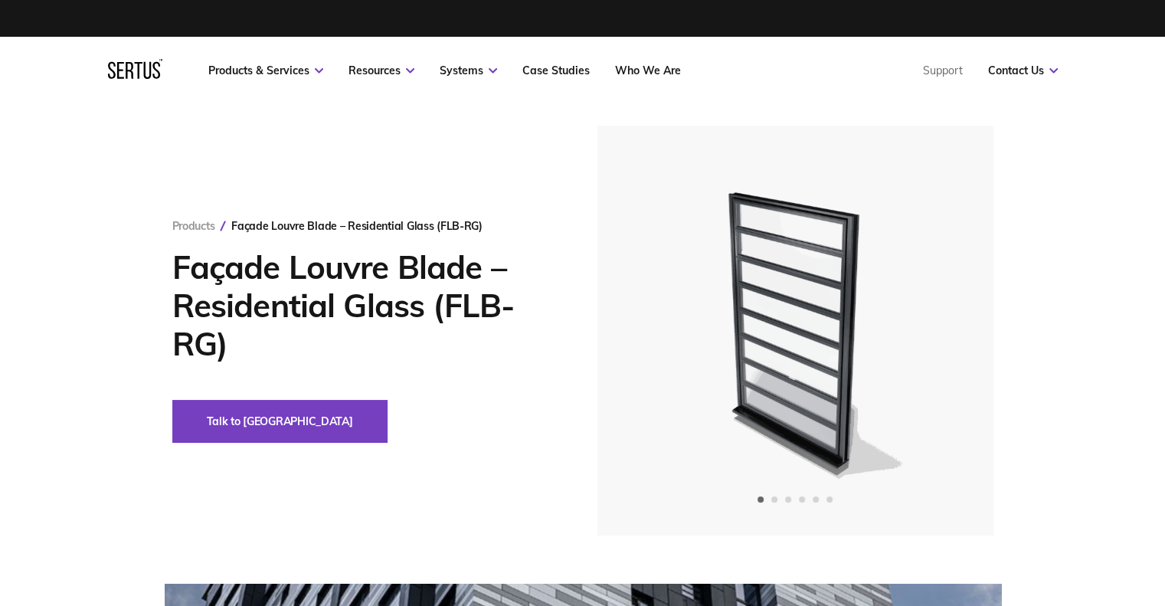 This screenshot has width=1165, height=606. What do you see at coordinates (381, 70) in the screenshot?
I see `a: Resources` at bounding box center [381, 70].